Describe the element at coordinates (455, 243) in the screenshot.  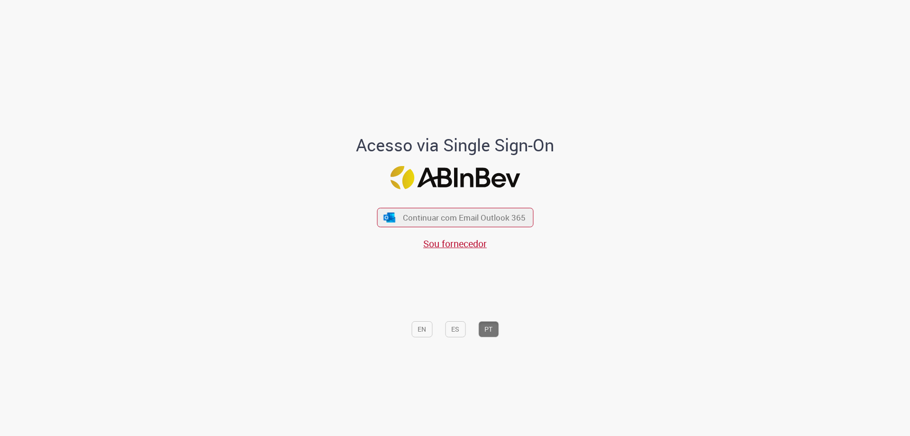
I see `span: Sou fornecedor` at that location.